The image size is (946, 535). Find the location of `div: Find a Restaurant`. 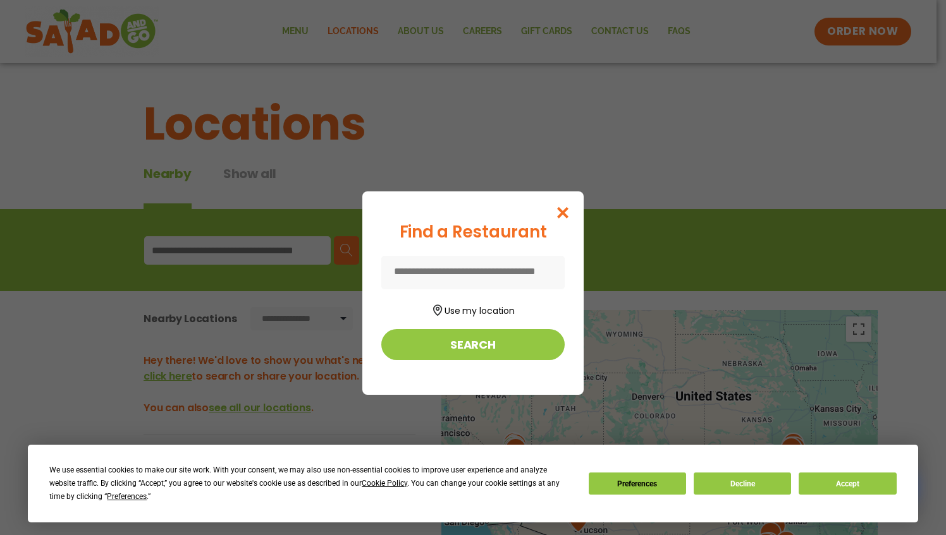

div: Find a Restaurant is located at coordinates (473, 232).